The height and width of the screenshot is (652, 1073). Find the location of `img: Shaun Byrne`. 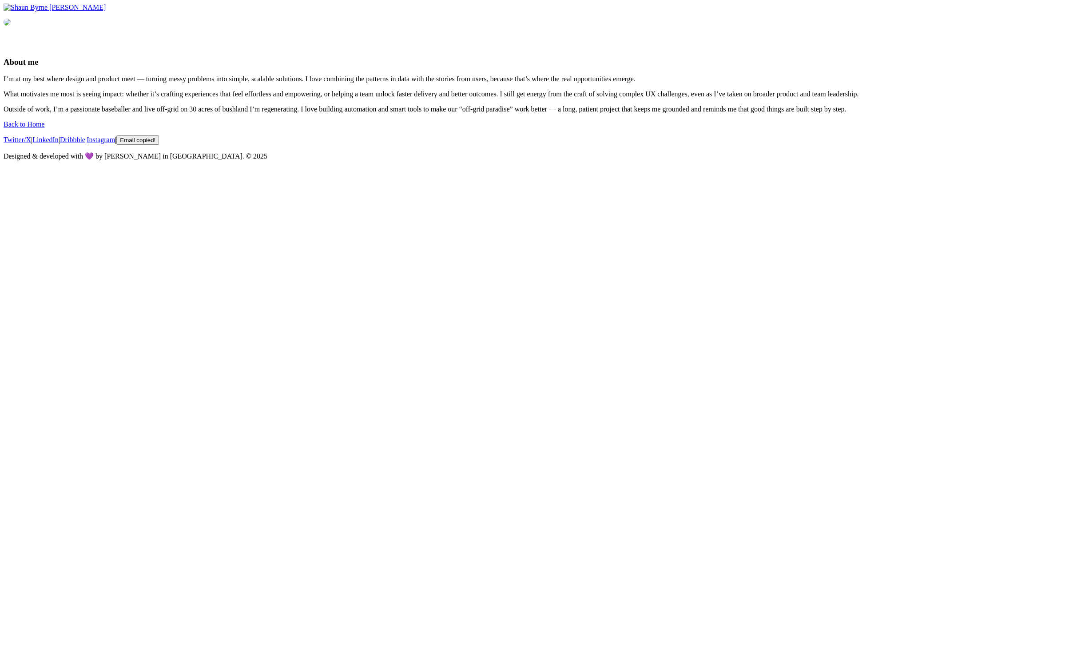

img: Shaun Byrne is located at coordinates (25, 8).